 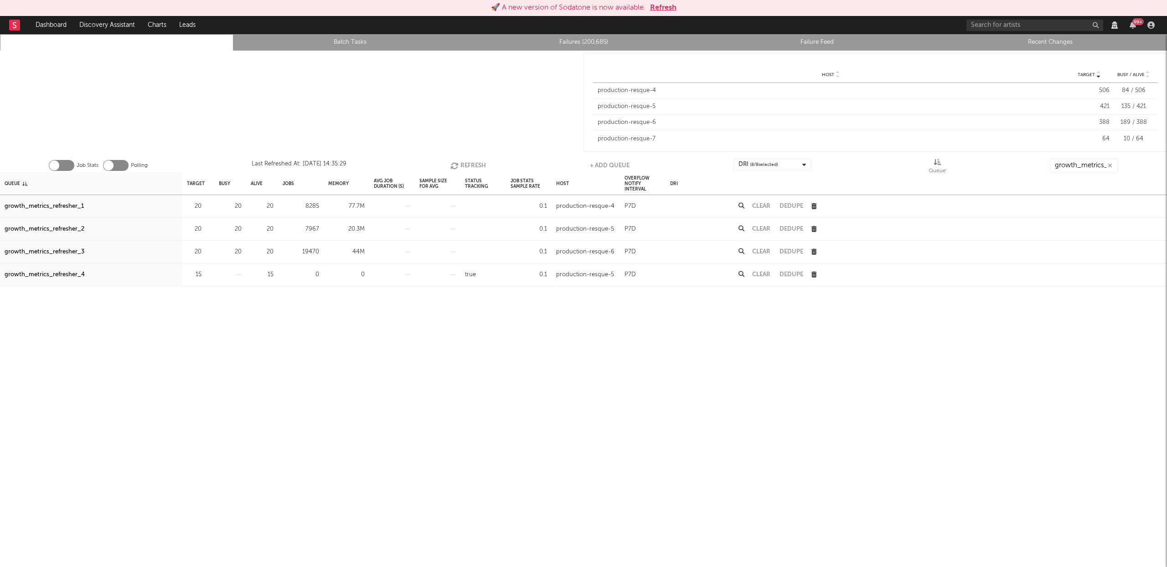 I want to click on span: Target, so click(x=1087, y=75).